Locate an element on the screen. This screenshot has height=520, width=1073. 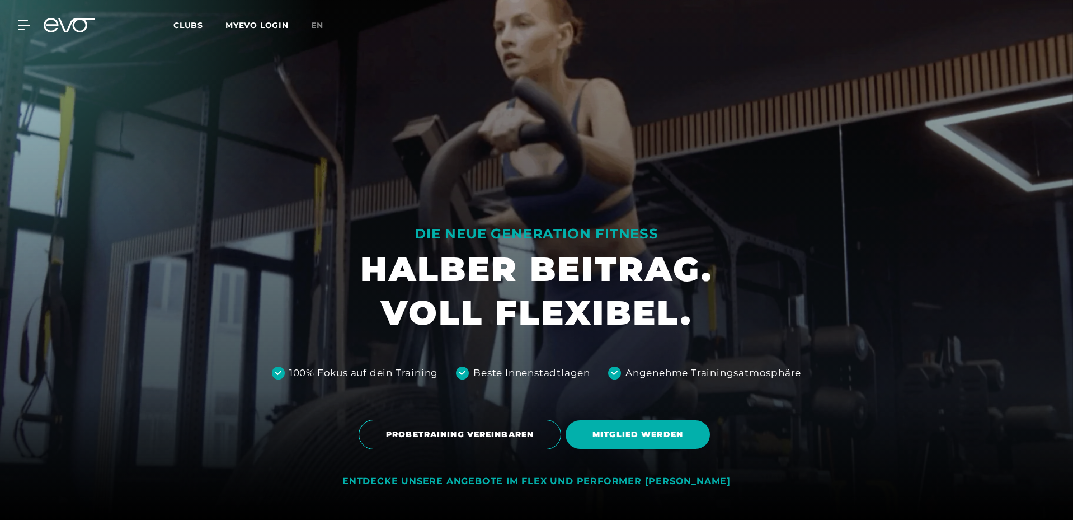
span: MITGLIED WERDEN is located at coordinates (638, 434).